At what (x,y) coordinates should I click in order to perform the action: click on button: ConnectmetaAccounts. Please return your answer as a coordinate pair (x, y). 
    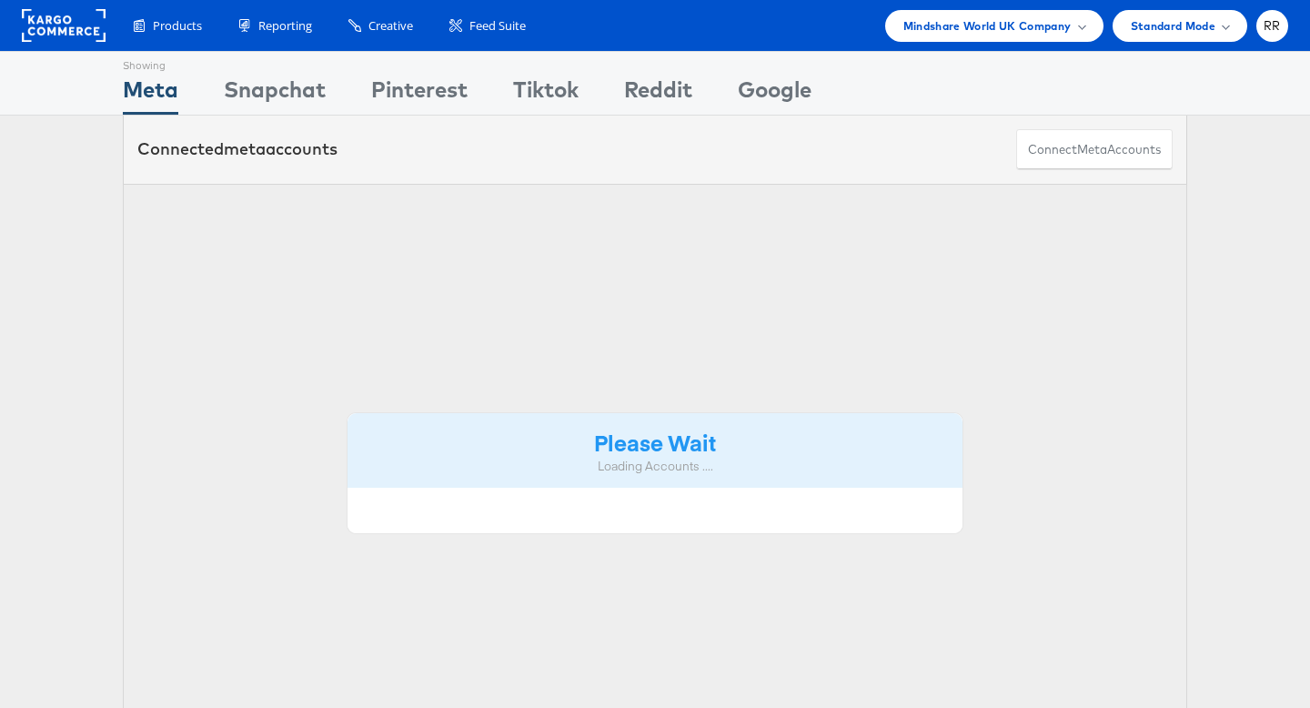
    Looking at the image, I should click on (1094, 149).